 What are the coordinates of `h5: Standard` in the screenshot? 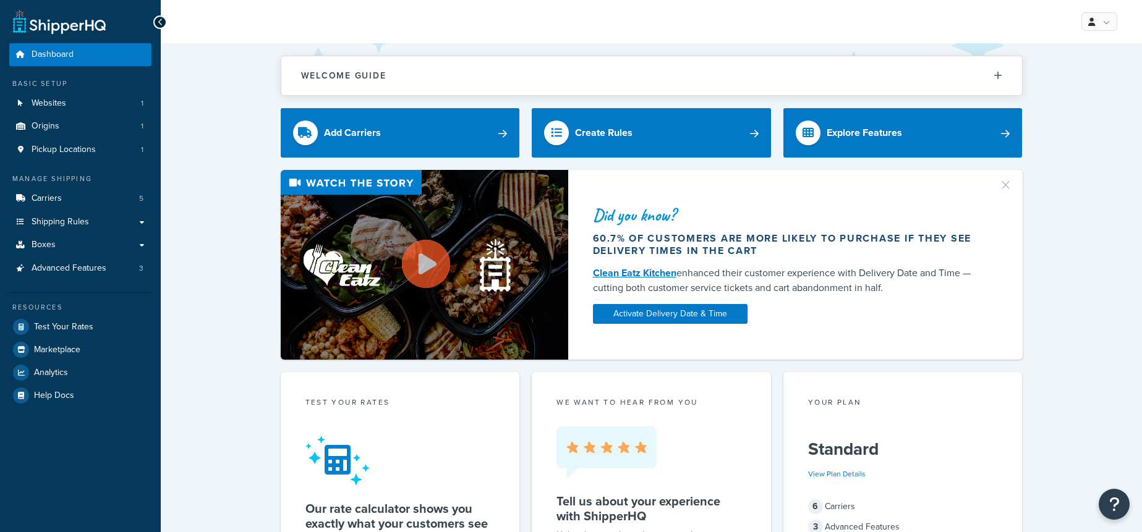 It's located at (902, 449).